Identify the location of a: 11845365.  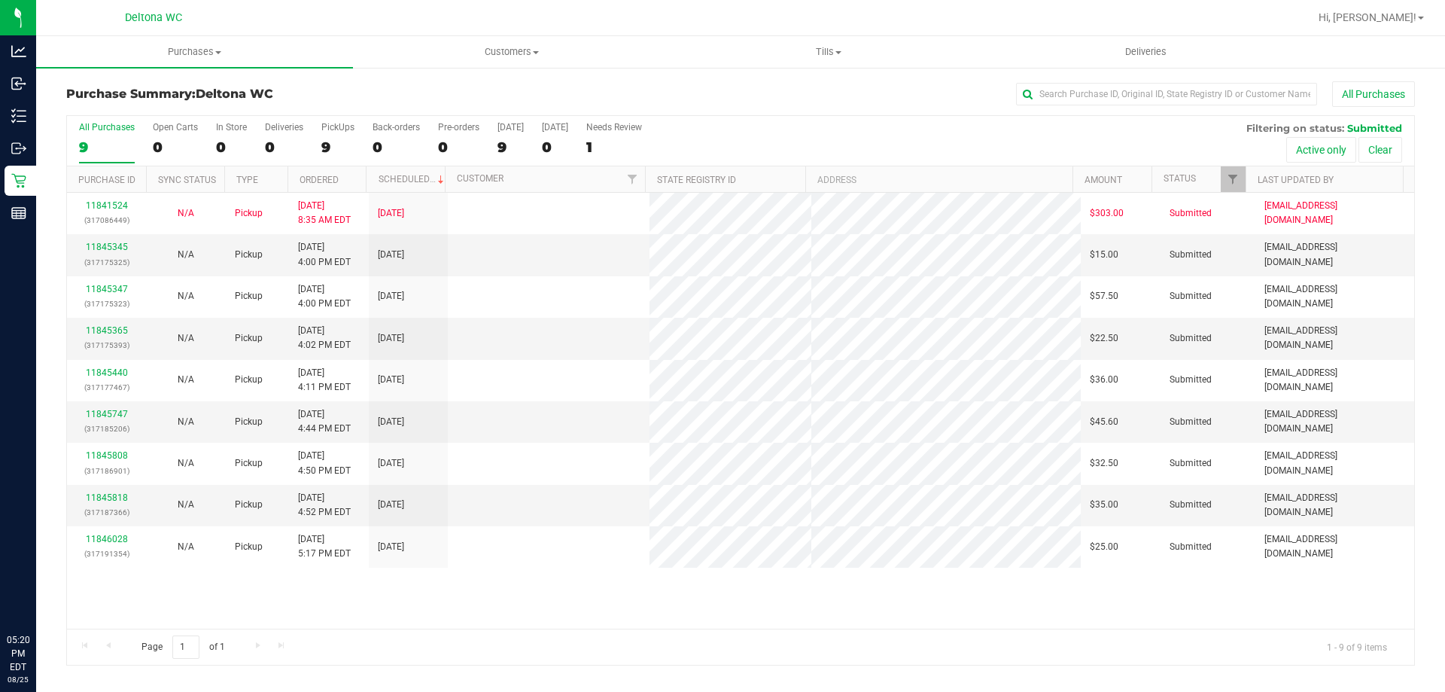
(107, 330).